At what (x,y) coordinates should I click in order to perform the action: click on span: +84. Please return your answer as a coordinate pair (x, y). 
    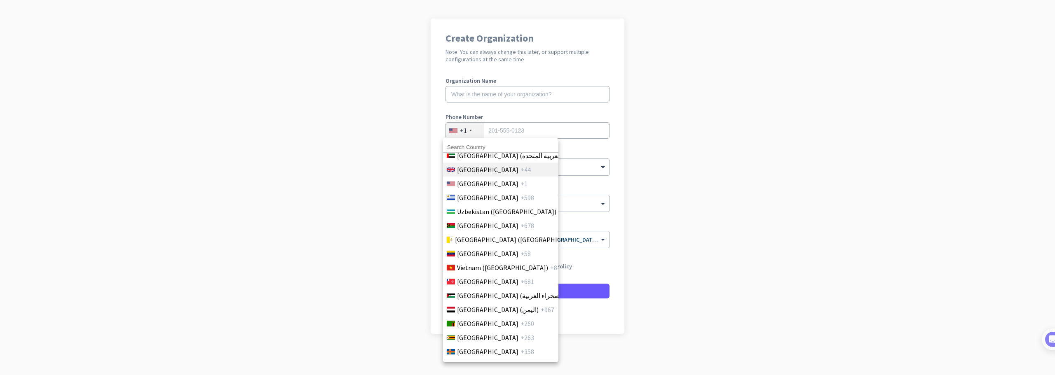
    Looking at the image, I should click on (555, 268).